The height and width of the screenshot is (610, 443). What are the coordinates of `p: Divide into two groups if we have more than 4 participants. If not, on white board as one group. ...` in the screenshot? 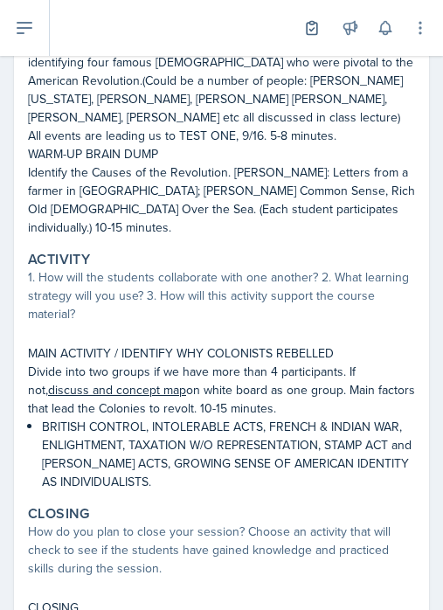 It's located at (221, 390).